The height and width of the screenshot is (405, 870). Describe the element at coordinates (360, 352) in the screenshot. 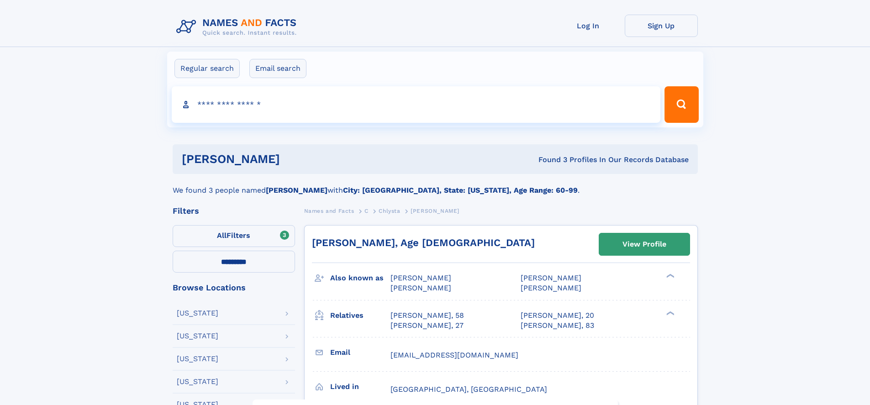

I see `h3: Email` at that location.